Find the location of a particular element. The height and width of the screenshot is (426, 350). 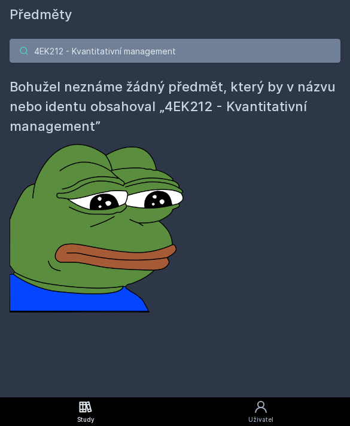

h4: Bohužel neznáme žádný předmět, který by v názvu nebo identu obsahoval „4EK212 - Kvantitativní man... is located at coordinates (175, 106).